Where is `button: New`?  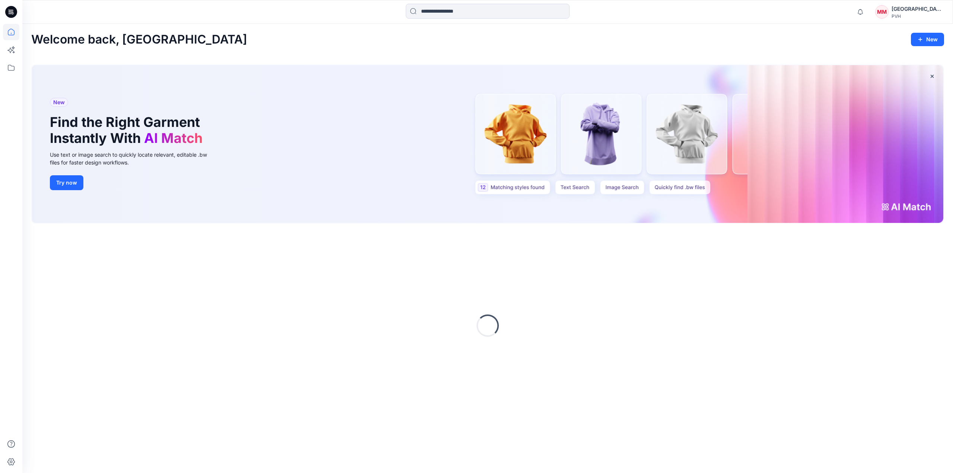
button: New is located at coordinates (927, 39).